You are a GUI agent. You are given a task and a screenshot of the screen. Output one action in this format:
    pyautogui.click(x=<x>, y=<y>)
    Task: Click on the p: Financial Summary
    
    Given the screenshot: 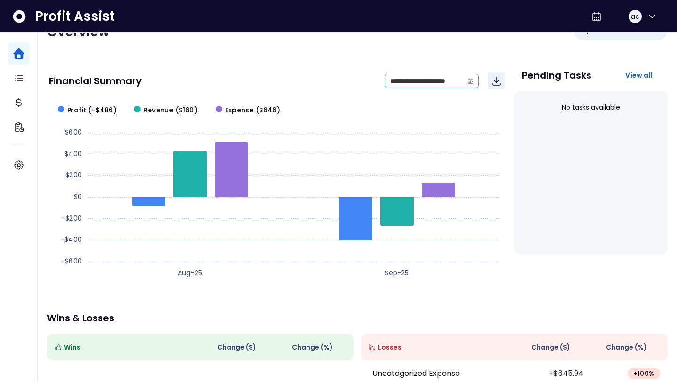 What is the action you would take?
    pyautogui.click(x=95, y=81)
    